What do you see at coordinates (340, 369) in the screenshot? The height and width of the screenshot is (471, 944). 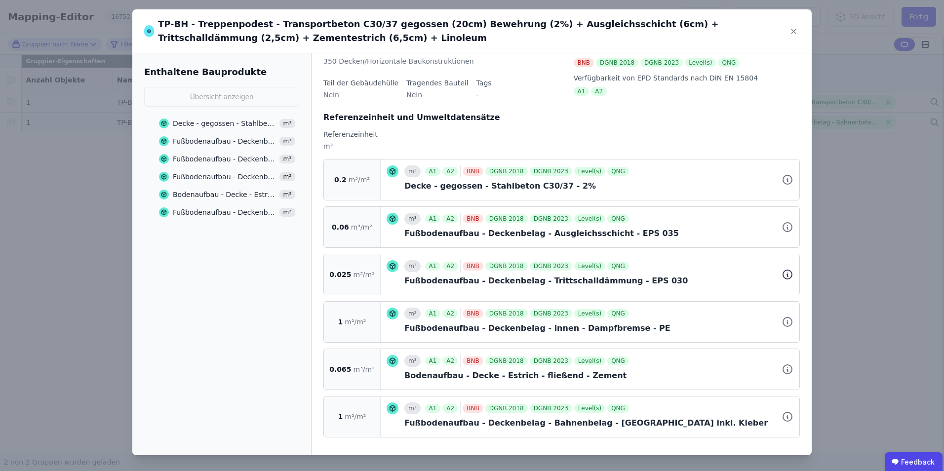 I see `span: 0.065` at bounding box center [340, 369].